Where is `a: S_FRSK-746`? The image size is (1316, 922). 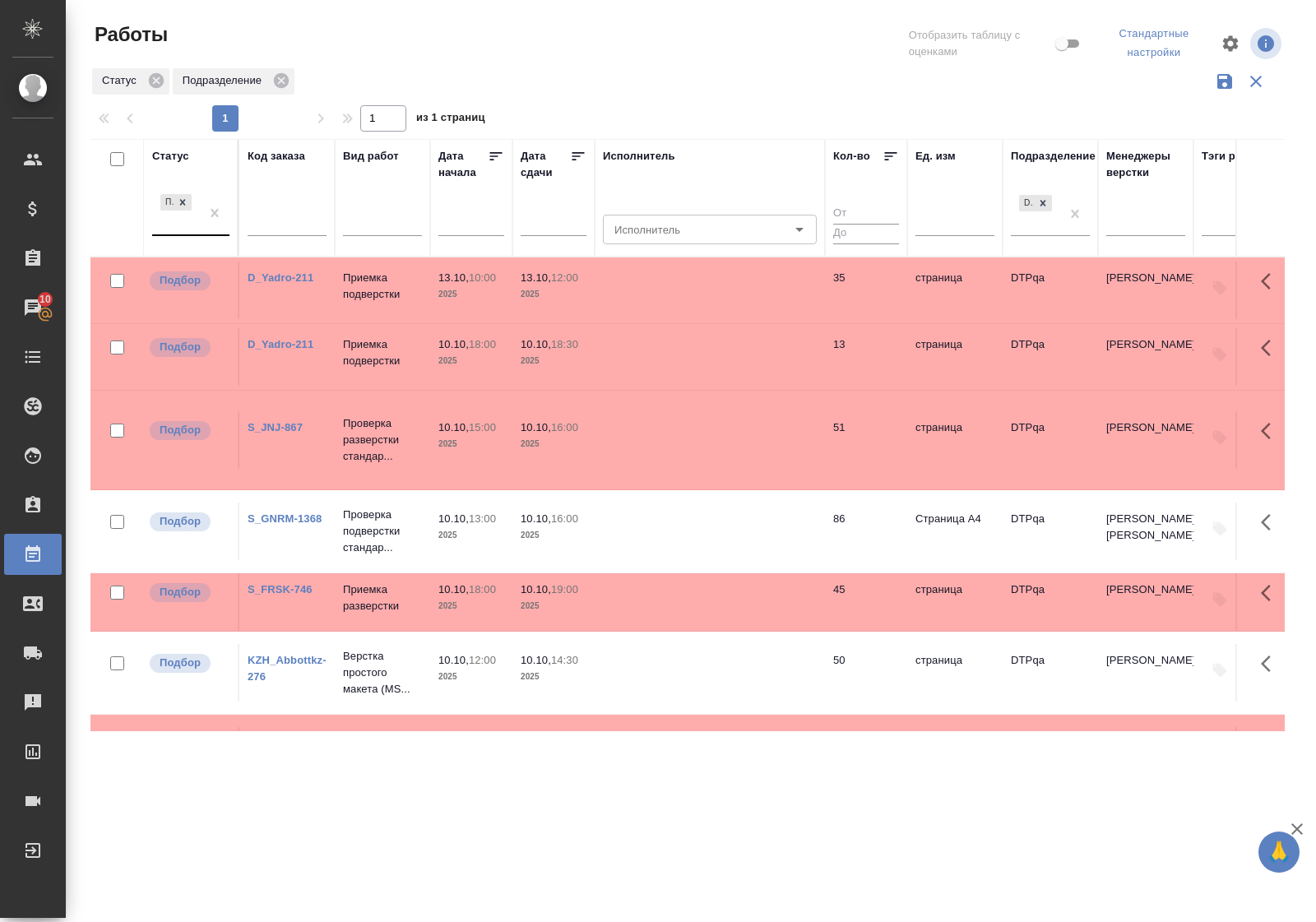 a: S_FRSK-746 is located at coordinates (280, 589).